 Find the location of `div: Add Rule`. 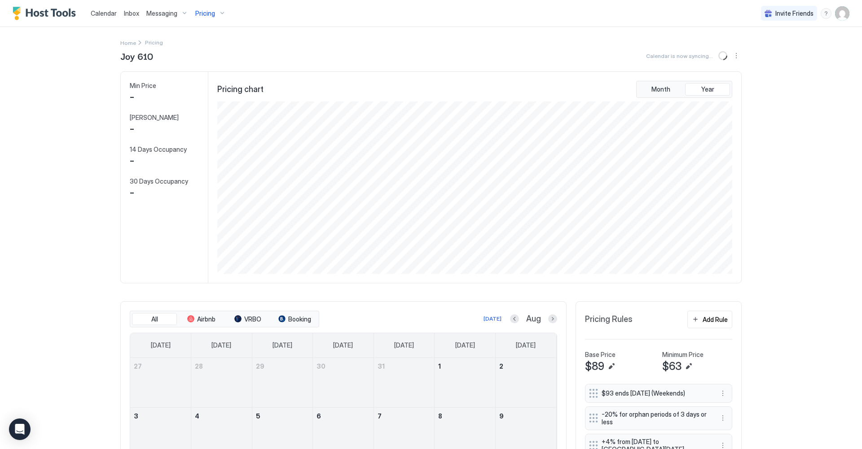

div: Add Rule is located at coordinates (715, 319).